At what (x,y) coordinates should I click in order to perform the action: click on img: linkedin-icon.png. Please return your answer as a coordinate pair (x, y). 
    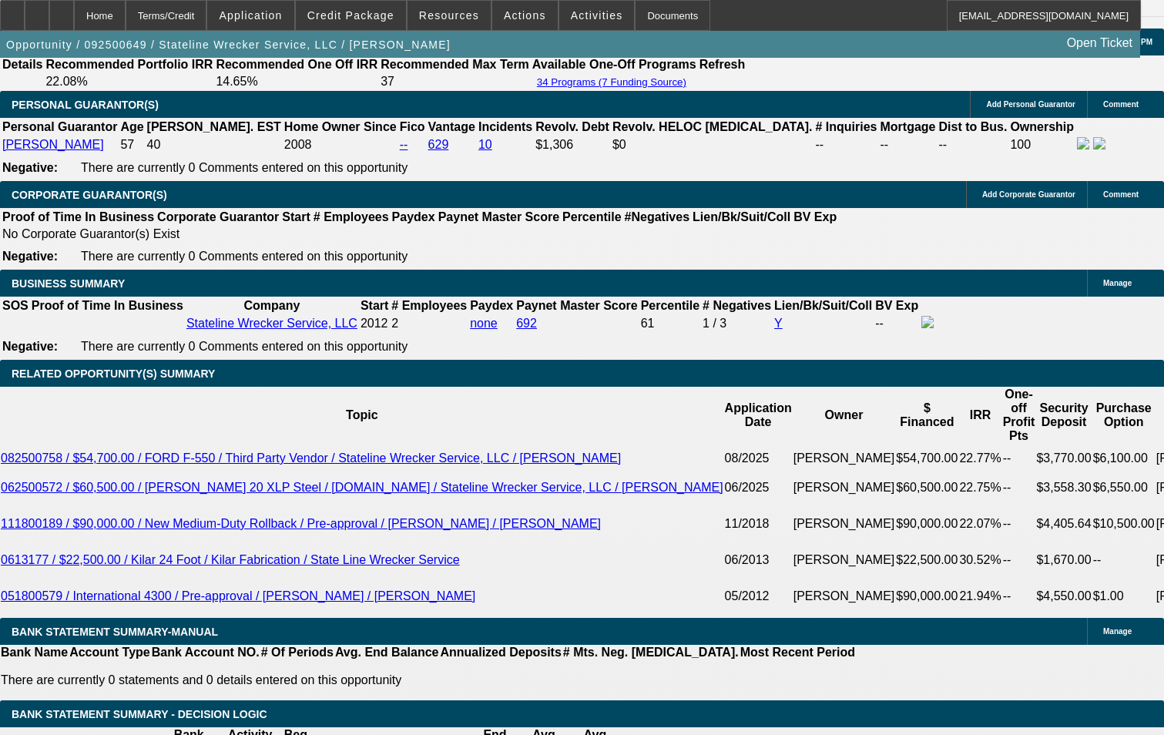
    Looking at the image, I should click on (1099, 143).